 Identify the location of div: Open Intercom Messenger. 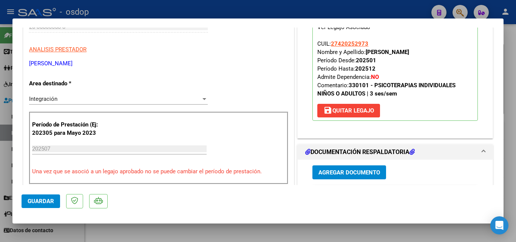
(499, 225).